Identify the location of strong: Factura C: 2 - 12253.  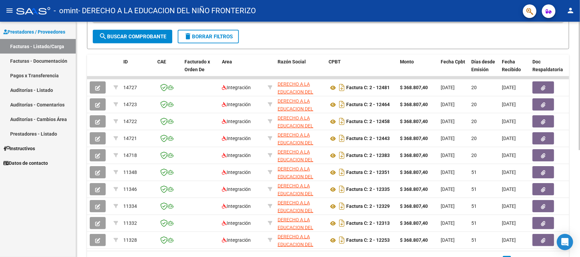
(368, 241).